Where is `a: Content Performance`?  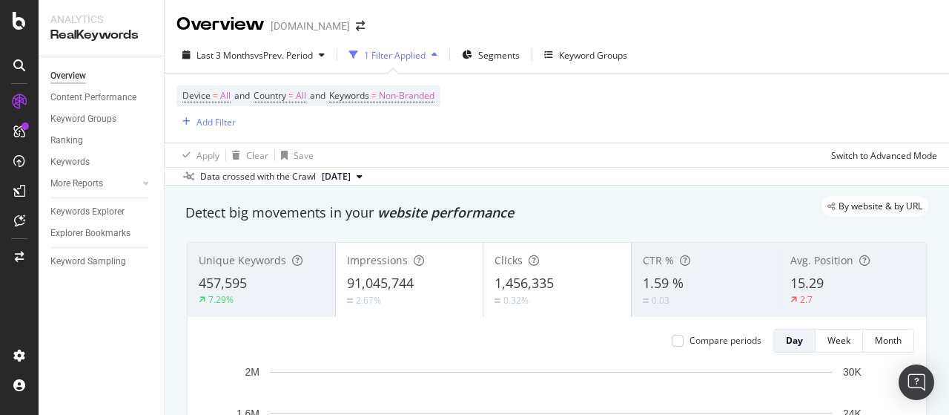
a: Content Performance is located at coordinates (102, 97).